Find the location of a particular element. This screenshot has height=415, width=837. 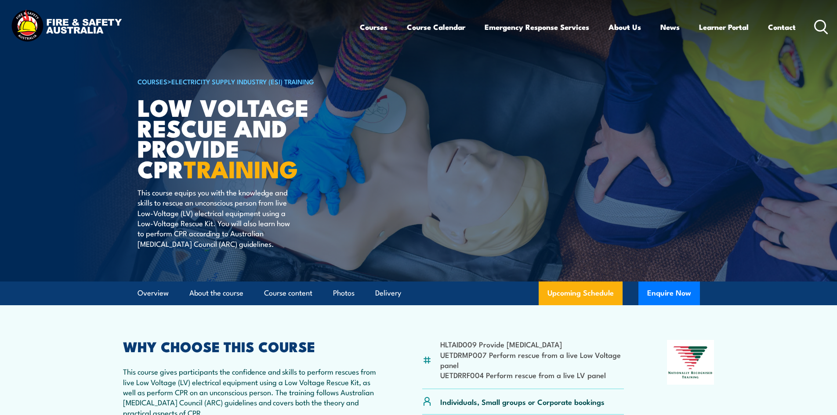

h2: WHY CHOOSE THIS COURSE is located at coordinates (251, 346).